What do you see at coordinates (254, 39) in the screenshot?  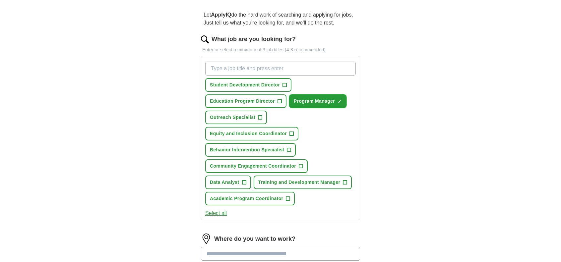 I see `label: What job are you looking for?` at bounding box center [254, 39].